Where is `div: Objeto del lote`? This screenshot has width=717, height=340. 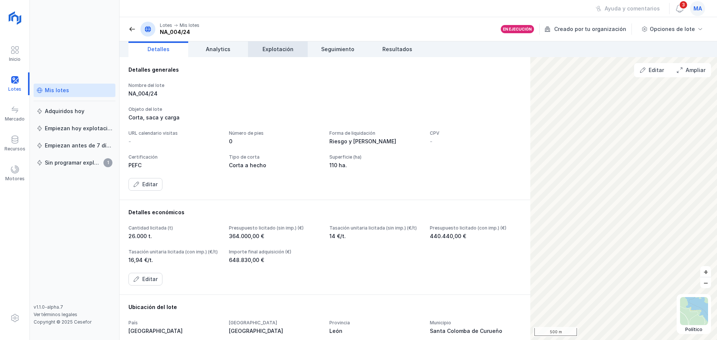 div: Objeto del lote is located at coordinates (325, 109).